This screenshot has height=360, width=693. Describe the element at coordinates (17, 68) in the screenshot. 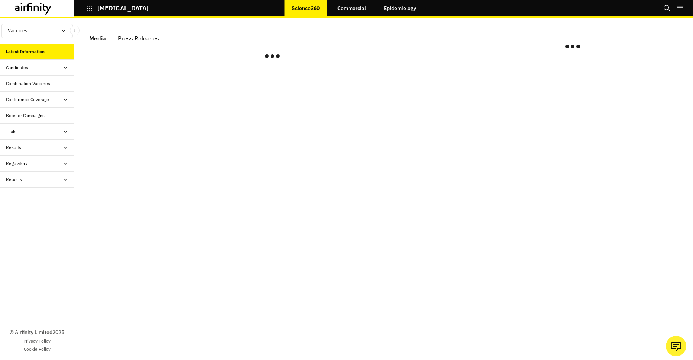

I see `div: Candidates` at that location.